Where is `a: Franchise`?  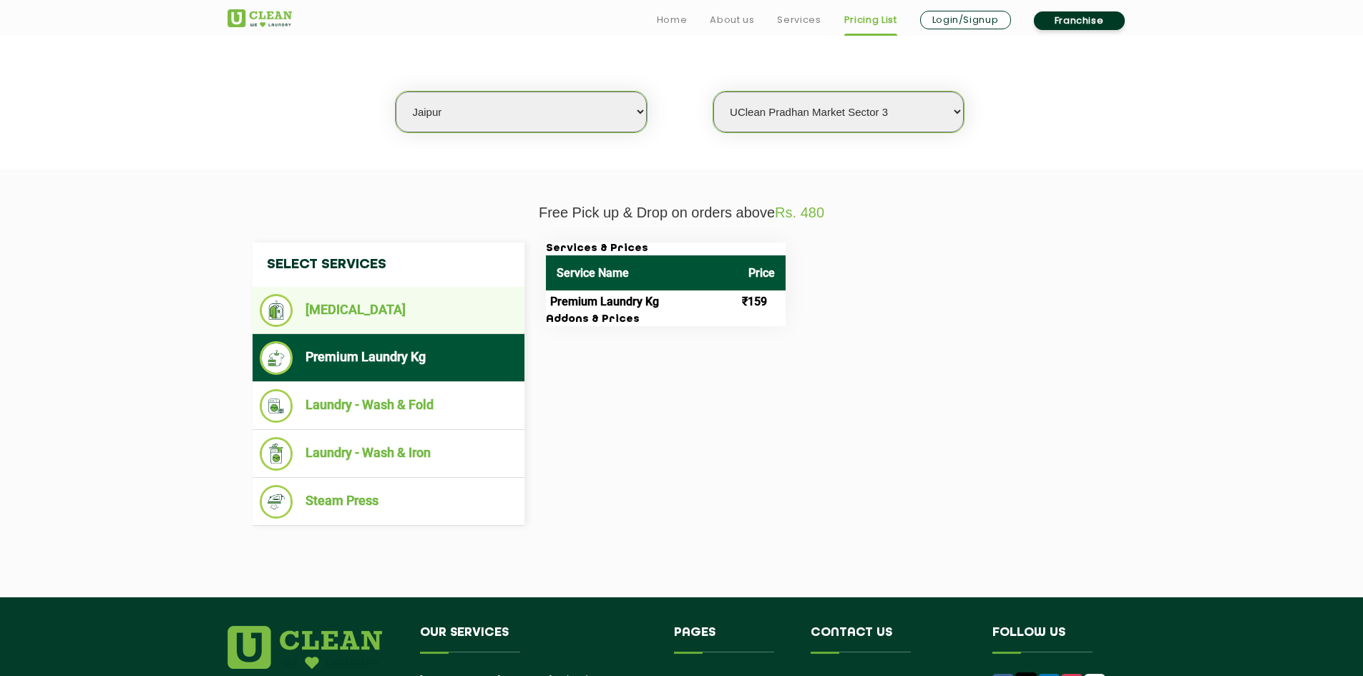
a: Franchise is located at coordinates (1079, 21).